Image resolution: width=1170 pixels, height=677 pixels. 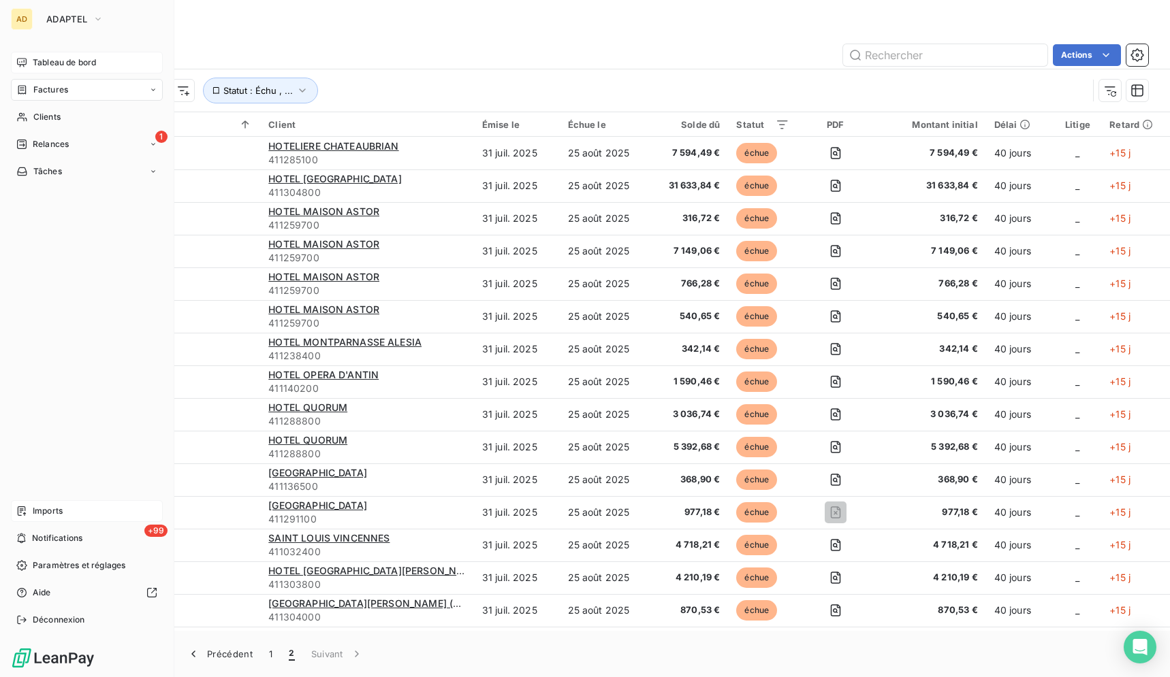 I want to click on span: 411032400, so click(x=367, y=552).